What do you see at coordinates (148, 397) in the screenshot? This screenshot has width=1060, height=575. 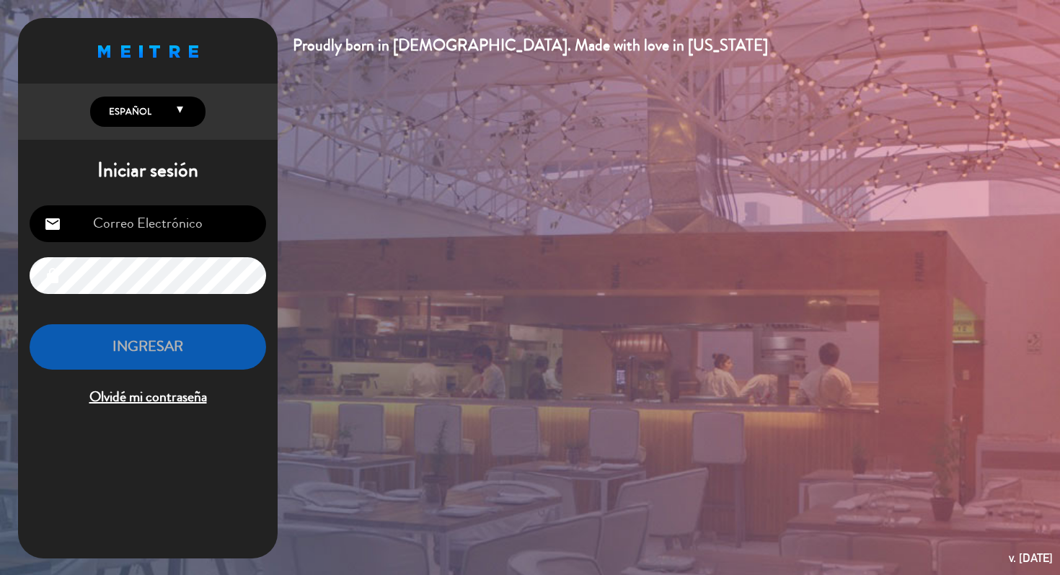 I see `span: Olvidé mi contraseña` at bounding box center [148, 397].